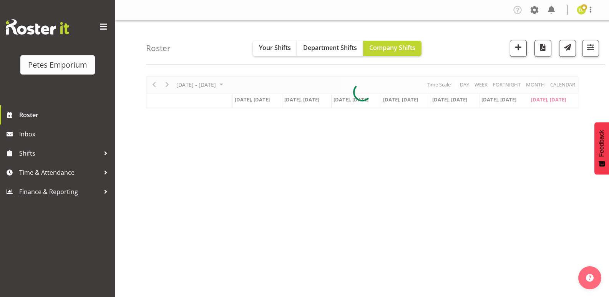 Image resolution: width=609 pixels, height=297 pixels. I want to click on span: Department Shifts, so click(330, 48).